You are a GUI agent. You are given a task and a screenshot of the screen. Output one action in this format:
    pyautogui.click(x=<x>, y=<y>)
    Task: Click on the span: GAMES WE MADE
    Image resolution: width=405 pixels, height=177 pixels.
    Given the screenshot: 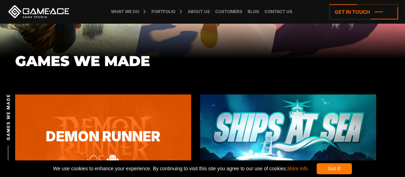 What is the action you would take?
    pyautogui.click(x=8, y=116)
    